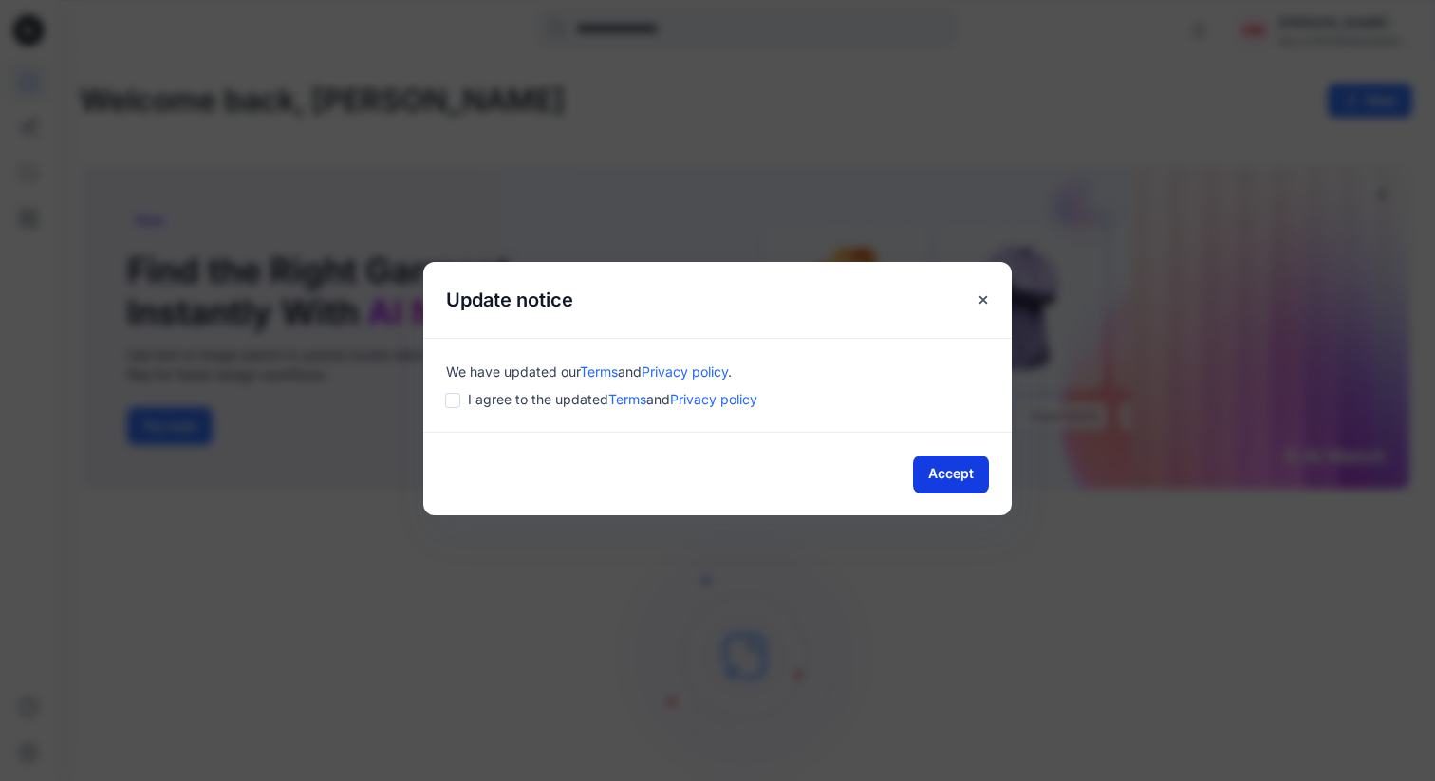  Describe the element at coordinates (510, 300) in the screenshot. I see `h5: Update notice` at that location.